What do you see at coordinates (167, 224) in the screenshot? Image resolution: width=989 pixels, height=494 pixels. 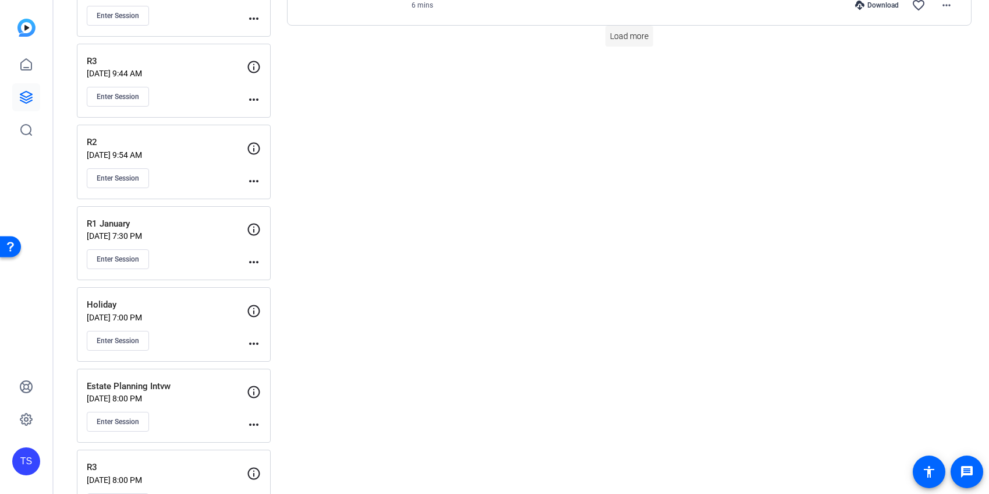 I see `p: R1 January` at bounding box center [167, 224].